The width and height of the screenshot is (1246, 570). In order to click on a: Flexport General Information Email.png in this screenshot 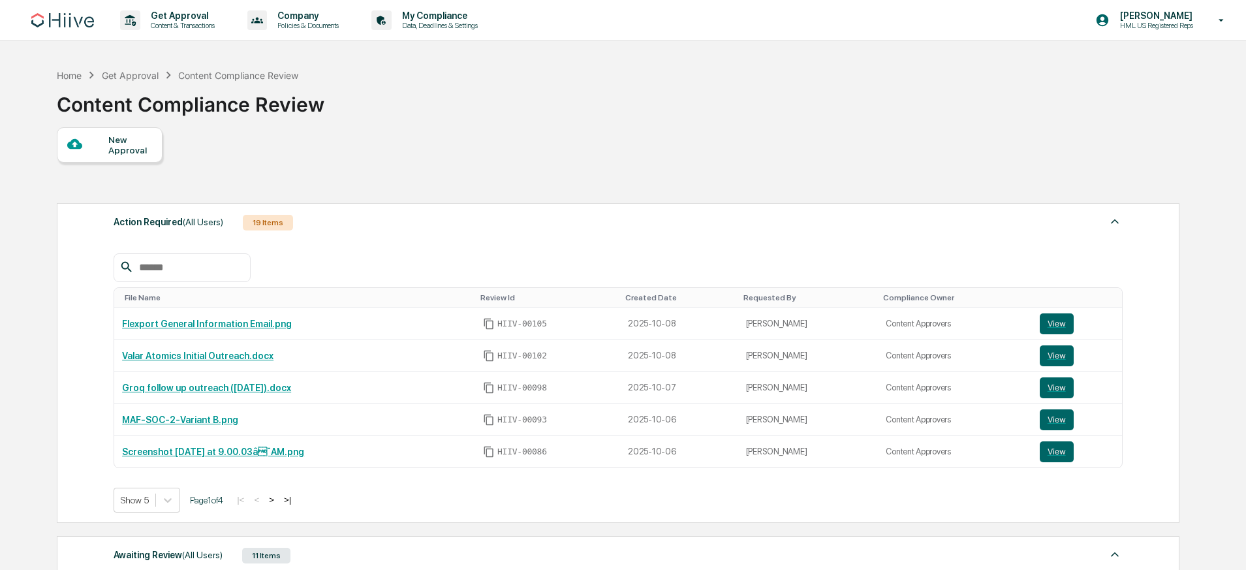, I will do `click(207, 324)`.